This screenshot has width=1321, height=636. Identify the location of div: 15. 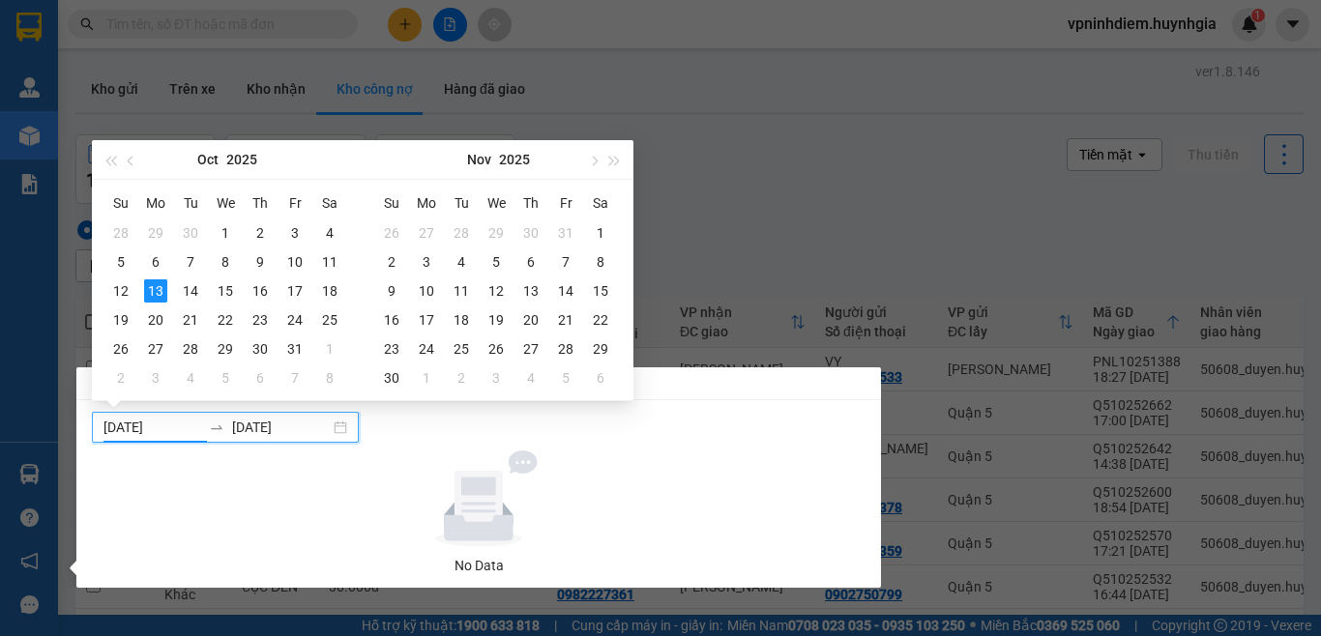
(225, 291).